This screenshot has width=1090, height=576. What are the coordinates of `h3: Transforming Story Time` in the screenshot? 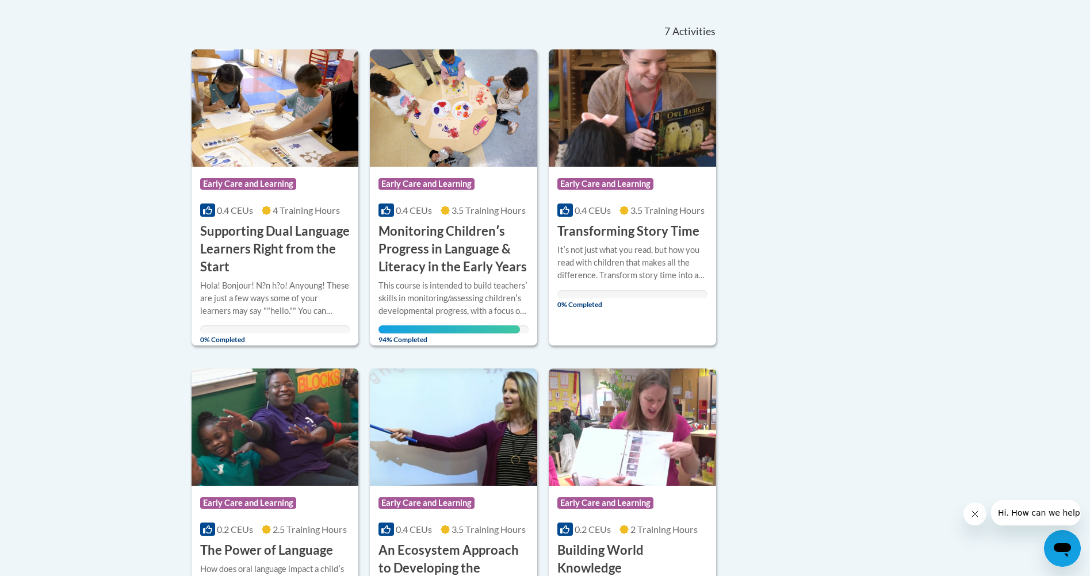 It's located at (628, 231).